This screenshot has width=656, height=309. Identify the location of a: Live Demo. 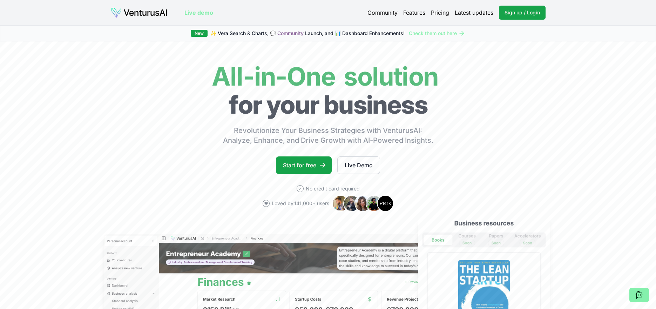
(359, 165).